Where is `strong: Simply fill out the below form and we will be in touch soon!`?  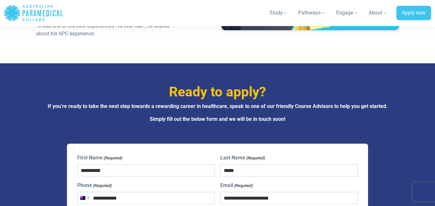
strong: Simply fill out the below form and we will be in touch soon! is located at coordinates (217, 119).